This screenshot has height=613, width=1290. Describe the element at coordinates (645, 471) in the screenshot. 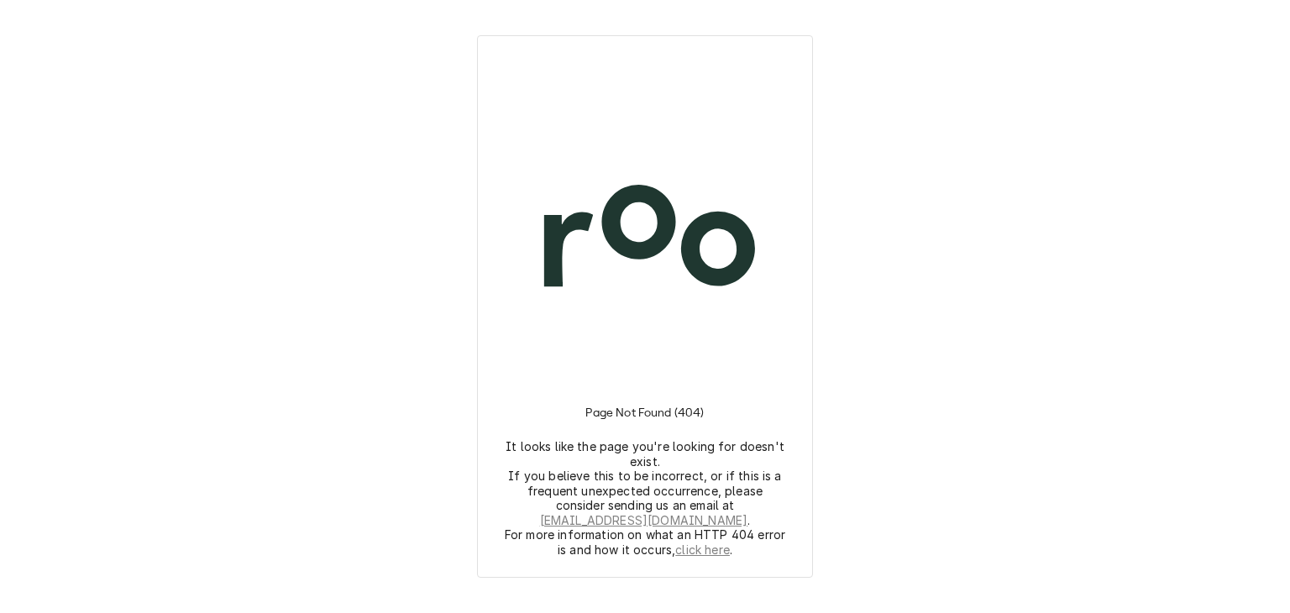

I see `div: Instructions` at that location.